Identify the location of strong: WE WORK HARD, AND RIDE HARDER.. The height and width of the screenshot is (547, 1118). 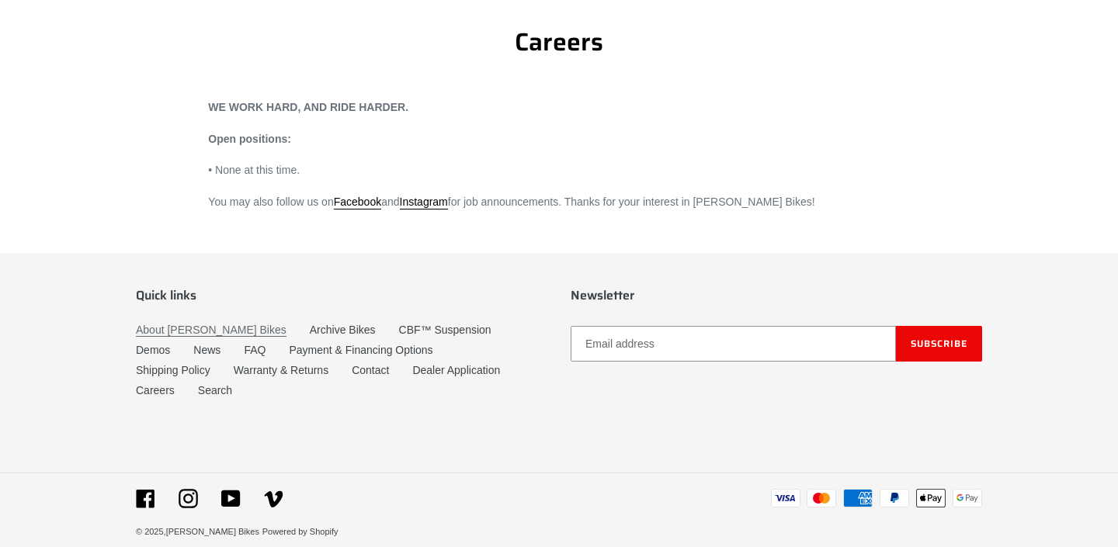
(308, 107).